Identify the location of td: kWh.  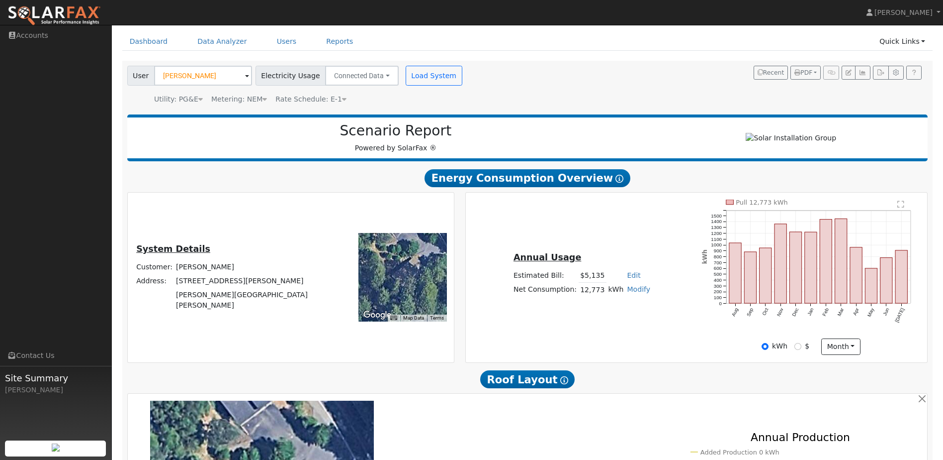
(616, 289).